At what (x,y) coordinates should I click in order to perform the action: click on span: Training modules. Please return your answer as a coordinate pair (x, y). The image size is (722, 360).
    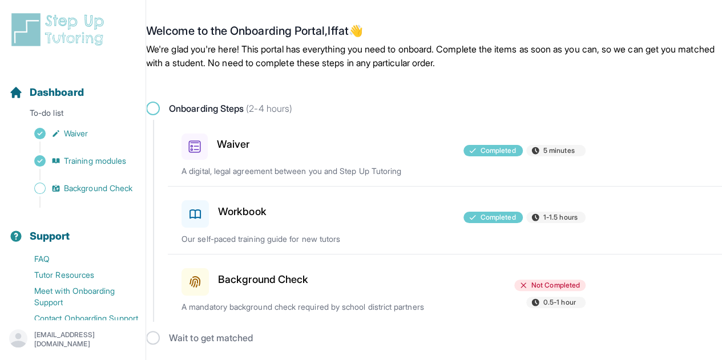
    Looking at the image, I should click on (95, 161).